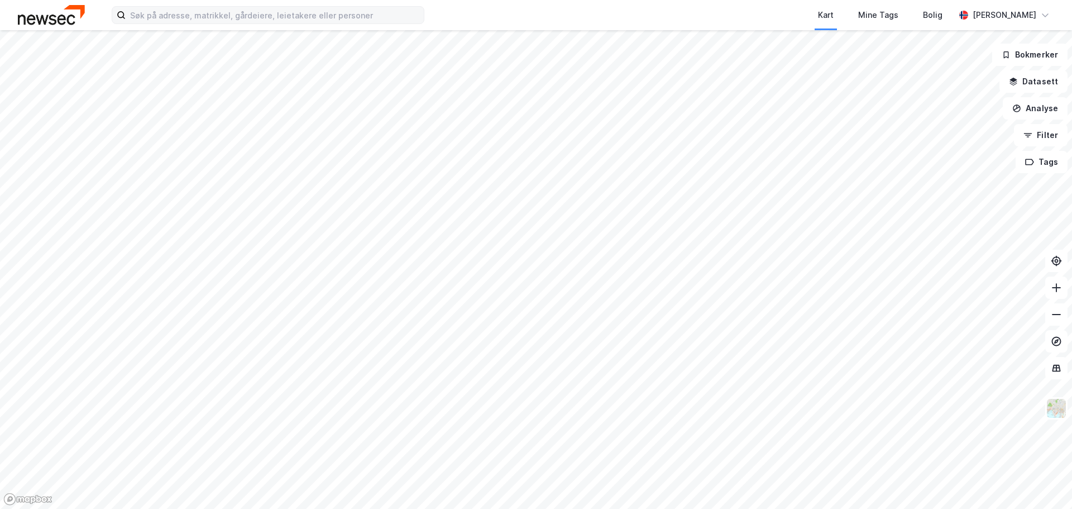  What do you see at coordinates (933, 15) in the screenshot?
I see `div: Bolig` at bounding box center [933, 15].